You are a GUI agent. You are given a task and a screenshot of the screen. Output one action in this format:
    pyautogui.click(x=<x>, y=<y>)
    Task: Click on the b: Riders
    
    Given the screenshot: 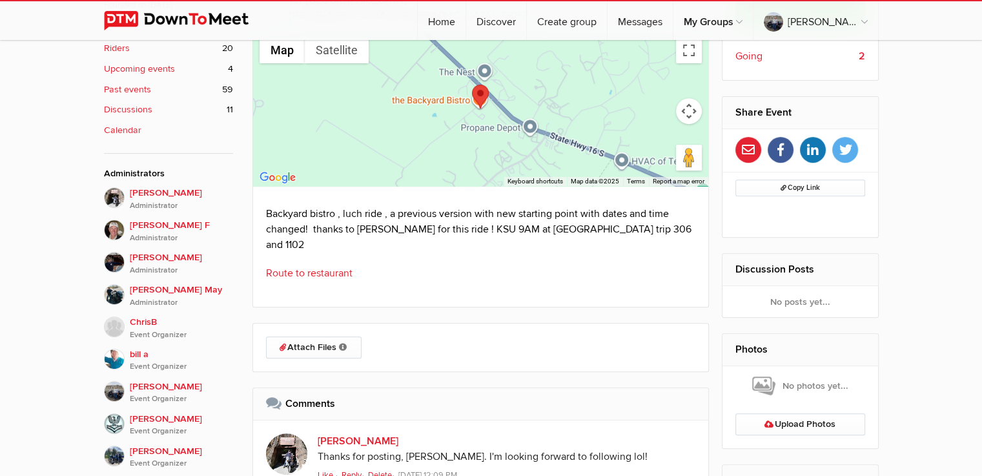 What is the action you would take?
    pyautogui.click(x=117, y=48)
    